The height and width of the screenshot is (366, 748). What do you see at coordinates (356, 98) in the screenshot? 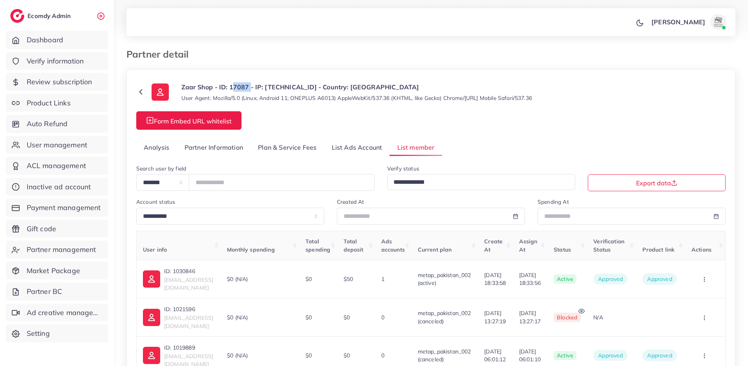
I see `small: User Agent: Mozilla/5.0 (Linux; Android 11; ONEPLUS A6013) AppleWebKit/537.36 (KHTML, like Gecko)...` at bounding box center [356, 98].